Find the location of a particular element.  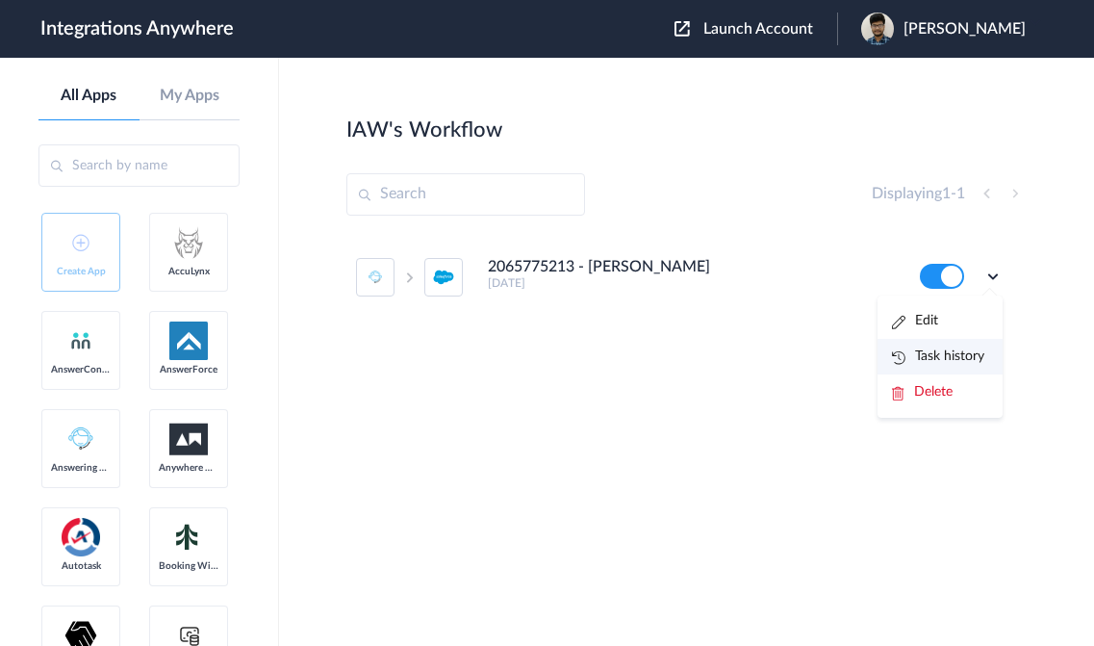

img: Setmore_Logo.svg is located at coordinates (189, 537).